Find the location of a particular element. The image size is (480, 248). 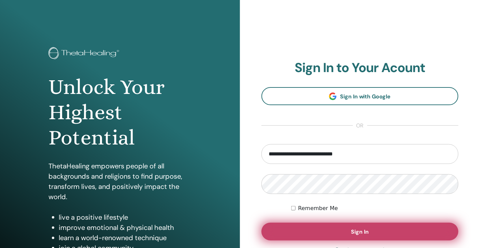

button: Sign In is located at coordinates (360, 231).